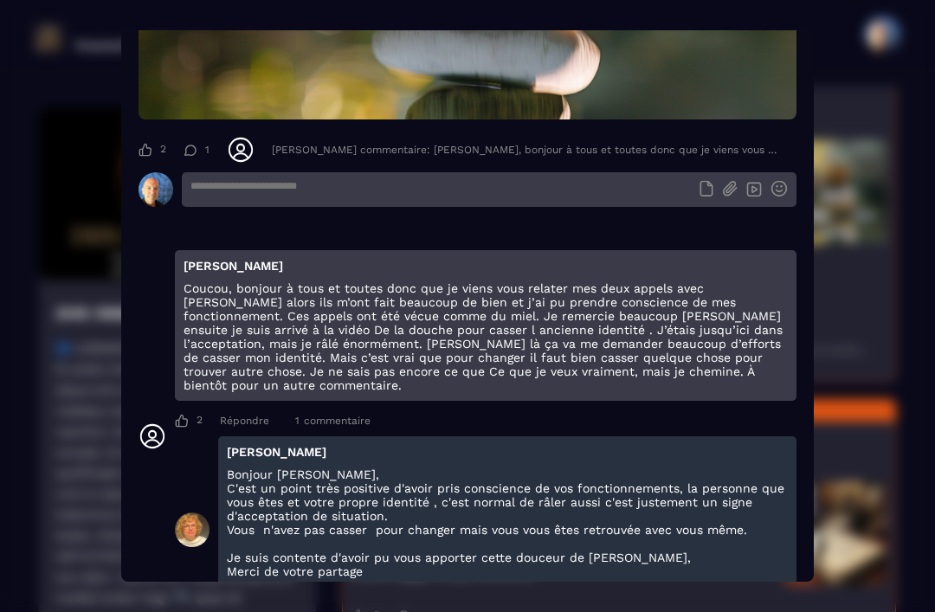 The height and width of the screenshot is (612, 935). Describe the element at coordinates (337, 421) in the screenshot. I see `span: commentaire` at that location.